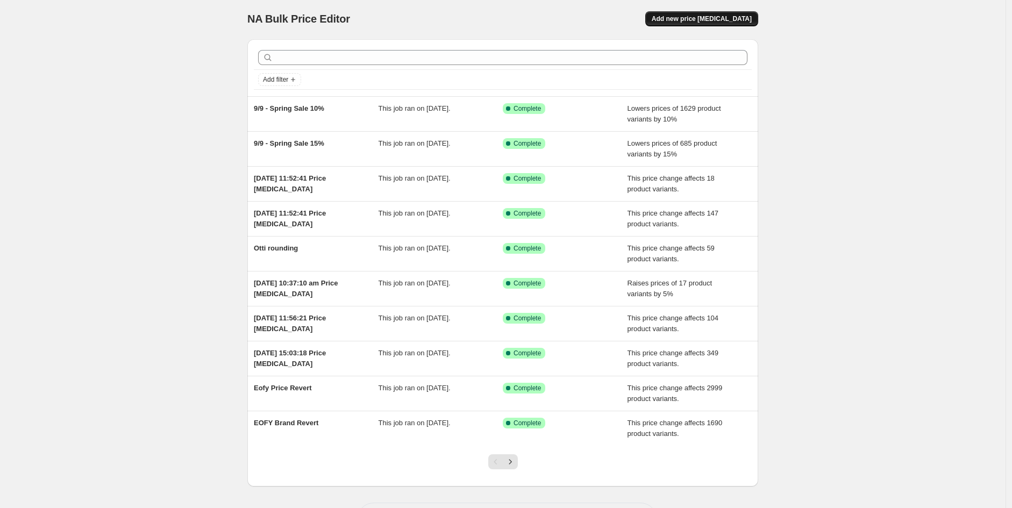  What do you see at coordinates (671, 253) in the screenshot?
I see `span: This price change affects 59 product variants.` at bounding box center [671, 253].